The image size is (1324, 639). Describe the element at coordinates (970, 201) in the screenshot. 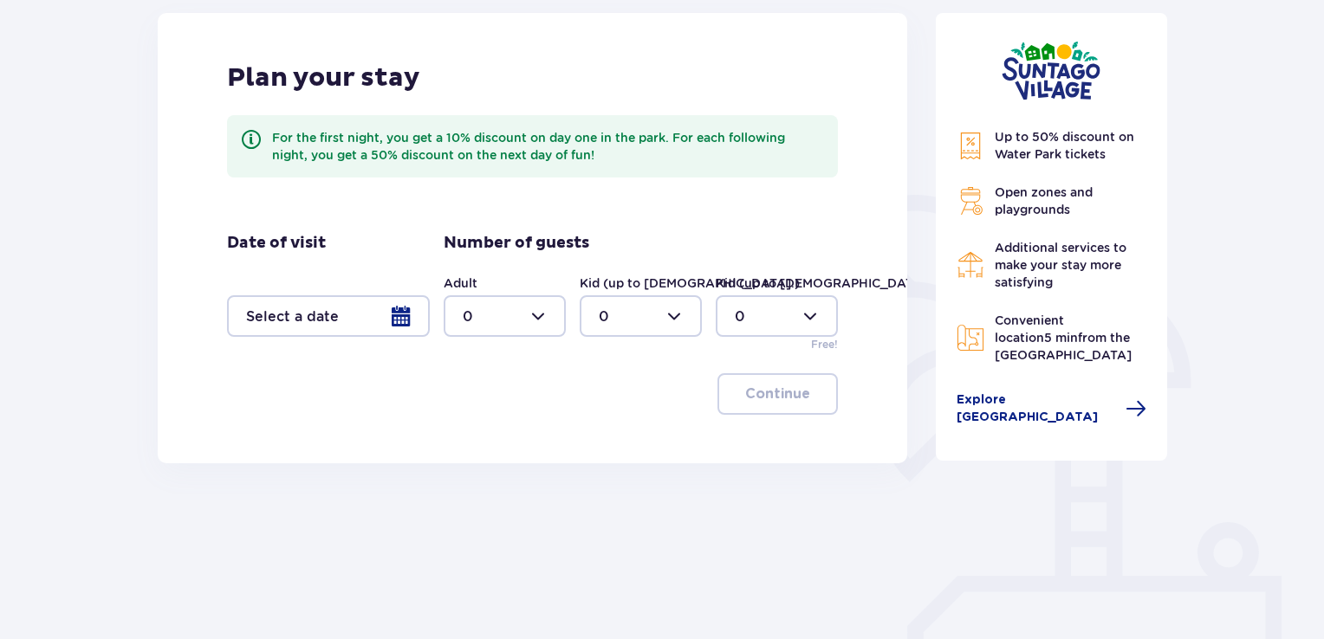

I see `img: Grill Icon` at that location.